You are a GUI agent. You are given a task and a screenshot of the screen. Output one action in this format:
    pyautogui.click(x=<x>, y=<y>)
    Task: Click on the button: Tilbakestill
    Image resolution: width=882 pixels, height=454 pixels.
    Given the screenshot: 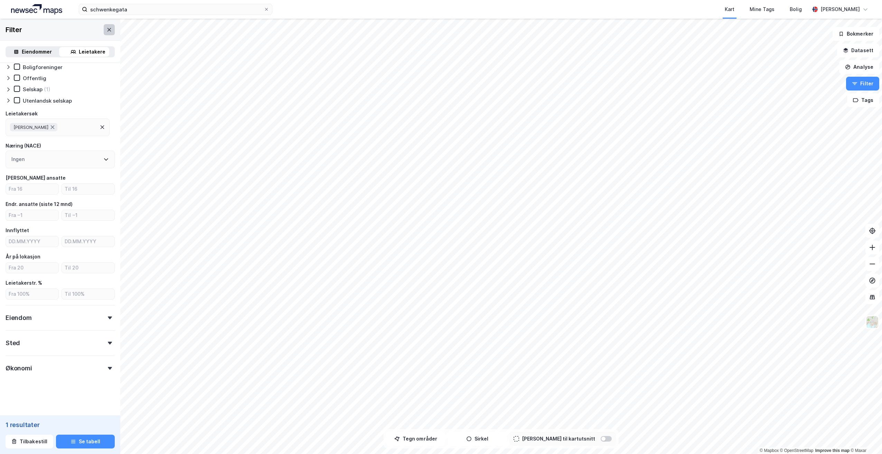 What is the action you would take?
    pyautogui.click(x=29, y=442)
    